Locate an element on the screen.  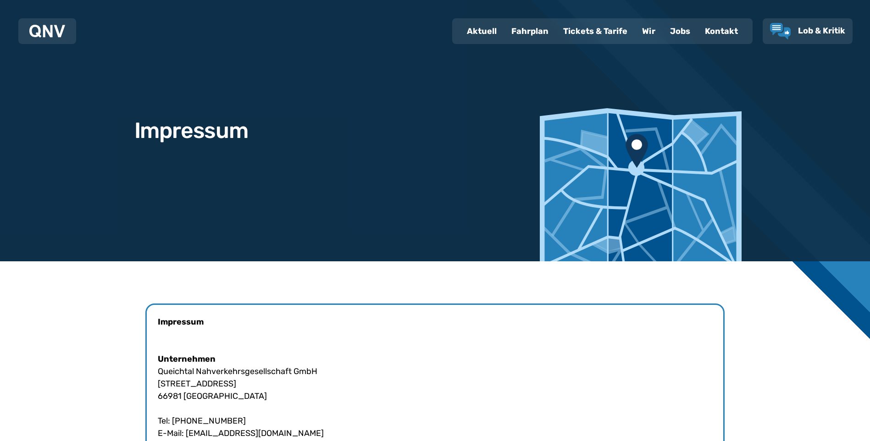
div: Jobs is located at coordinates (680, 31).